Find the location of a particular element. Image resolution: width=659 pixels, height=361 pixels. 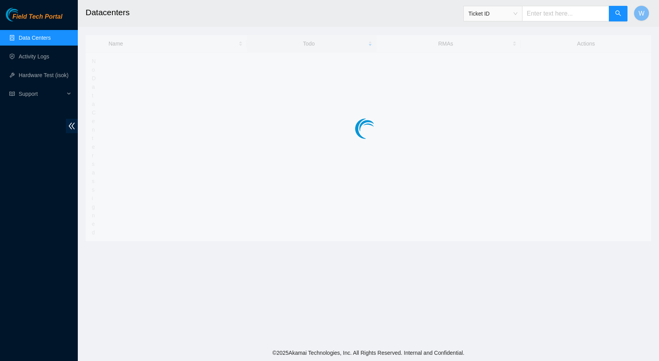

span: search is located at coordinates (618, 14).